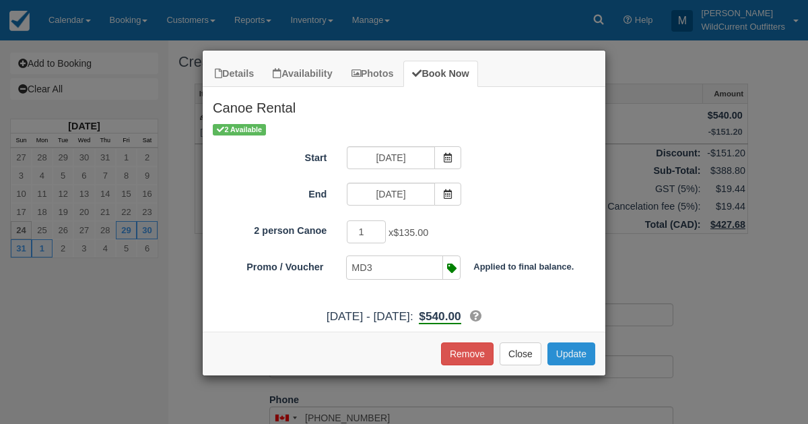 Image resolution: width=808 pixels, height=424 pixels. Describe the element at coordinates (269, 192) in the screenshot. I see `label: End` at that location.